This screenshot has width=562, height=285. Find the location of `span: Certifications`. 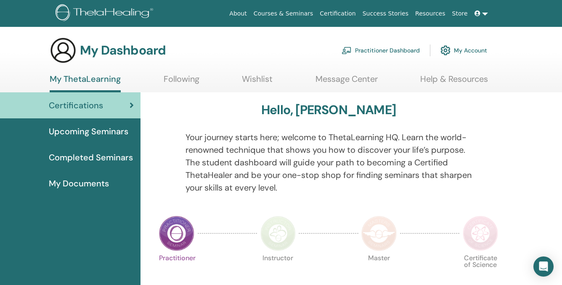

span: Certifications is located at coordinates (76, 106).